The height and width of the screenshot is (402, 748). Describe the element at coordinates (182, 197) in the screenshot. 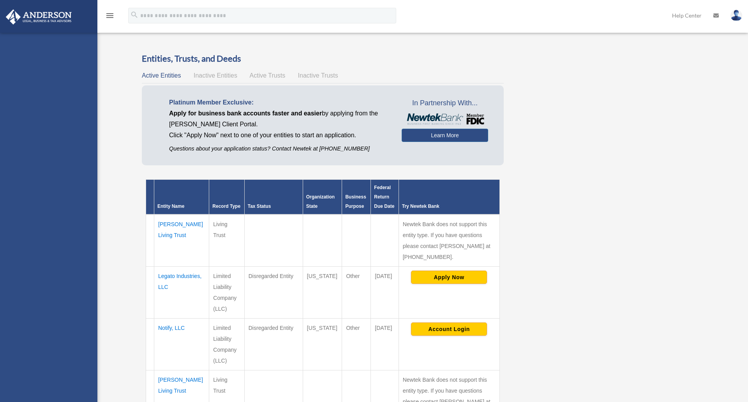

I see `th: Entity Name` at that location.